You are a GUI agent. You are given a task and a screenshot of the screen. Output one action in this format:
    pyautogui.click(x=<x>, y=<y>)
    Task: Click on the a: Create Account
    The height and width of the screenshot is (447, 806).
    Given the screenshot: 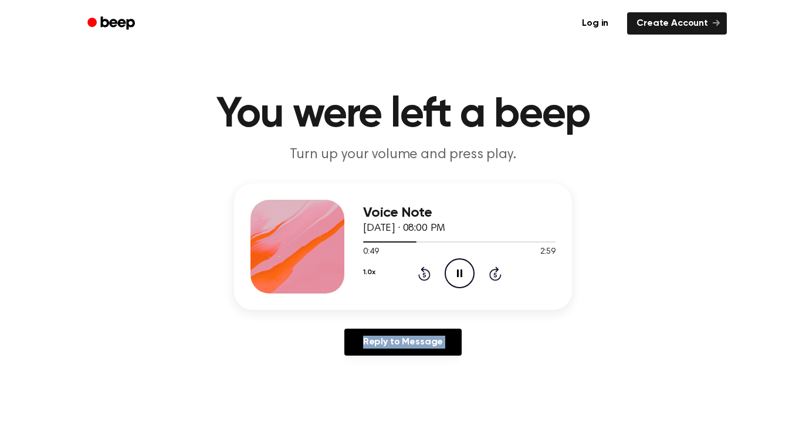 What is the action you would take?
    pyautogui.click(x=677, y=23)
    